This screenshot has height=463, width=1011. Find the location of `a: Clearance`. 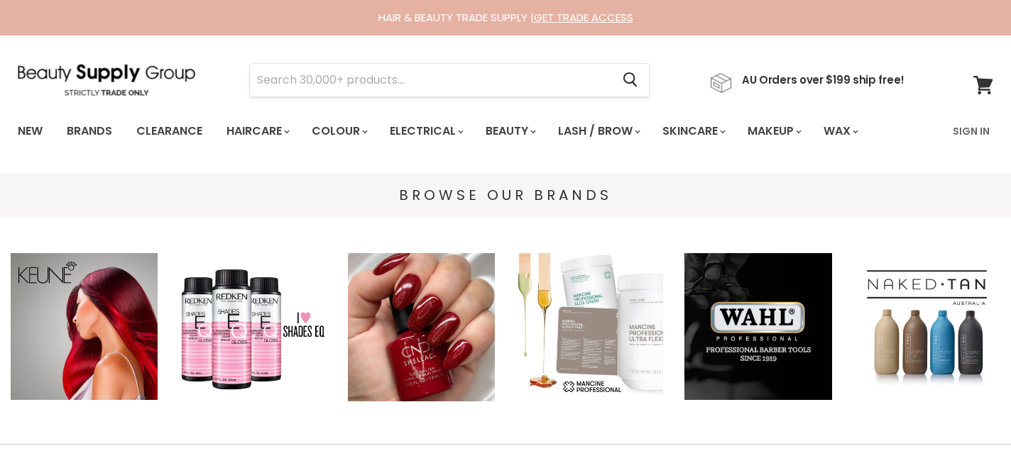

a: Clearance is located at coordinates (169, 131).